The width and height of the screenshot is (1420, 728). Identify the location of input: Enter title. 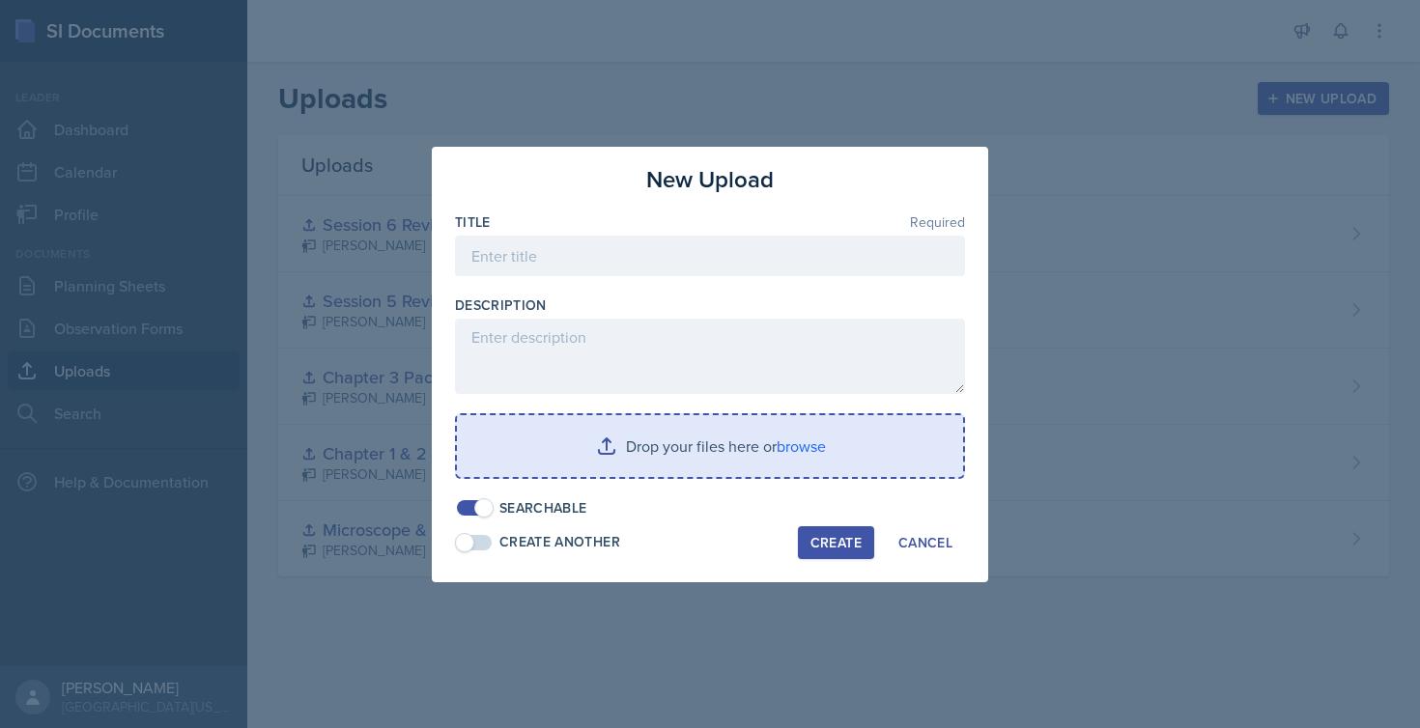
(710, 256).